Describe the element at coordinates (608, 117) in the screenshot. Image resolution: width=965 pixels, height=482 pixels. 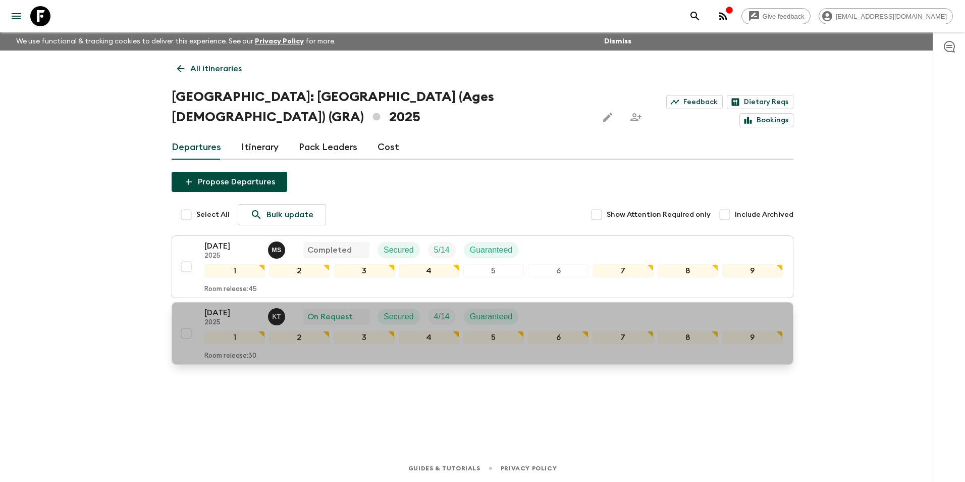
I see `button: Edit this itinerary` at that location.